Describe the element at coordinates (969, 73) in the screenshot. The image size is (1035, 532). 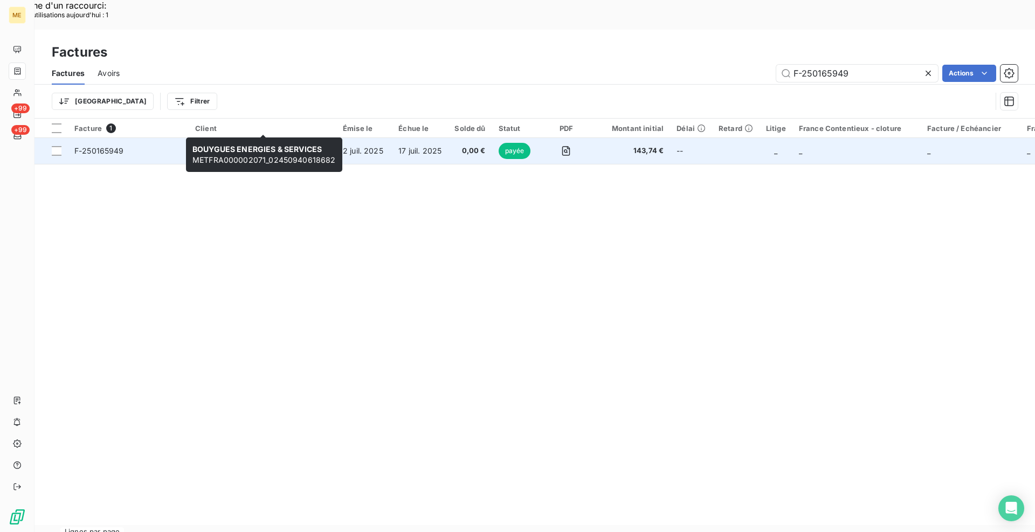
I see `button: Actions` at that location.